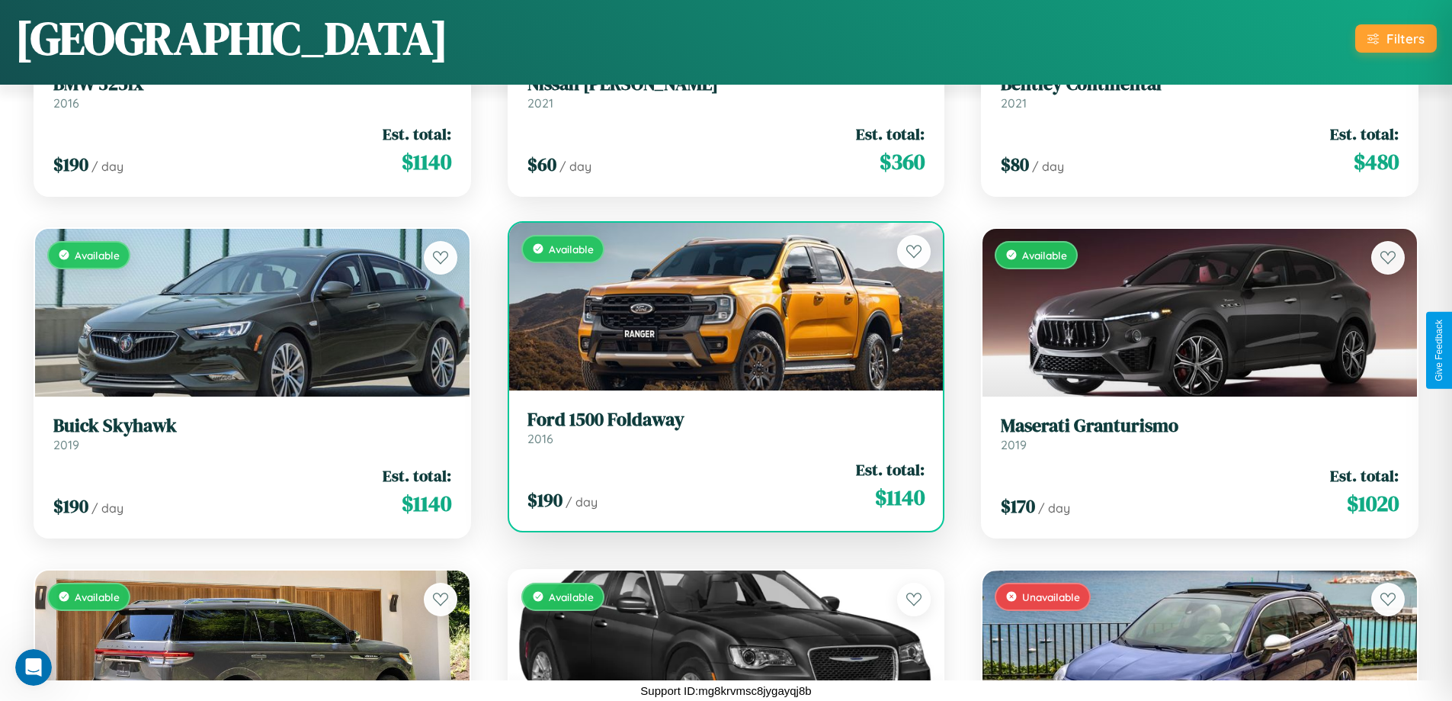 This screenshot has height=701, width=1452. Describe the element at coordinates (1376, 162) in the screenshot. I see `span: $ 480` at that location.